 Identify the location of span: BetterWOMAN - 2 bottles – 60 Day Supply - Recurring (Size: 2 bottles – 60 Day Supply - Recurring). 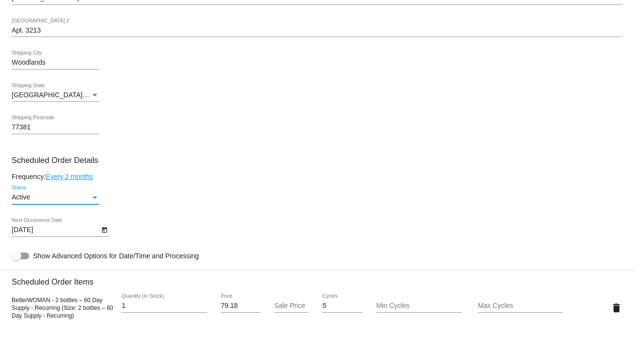
(62, 308).